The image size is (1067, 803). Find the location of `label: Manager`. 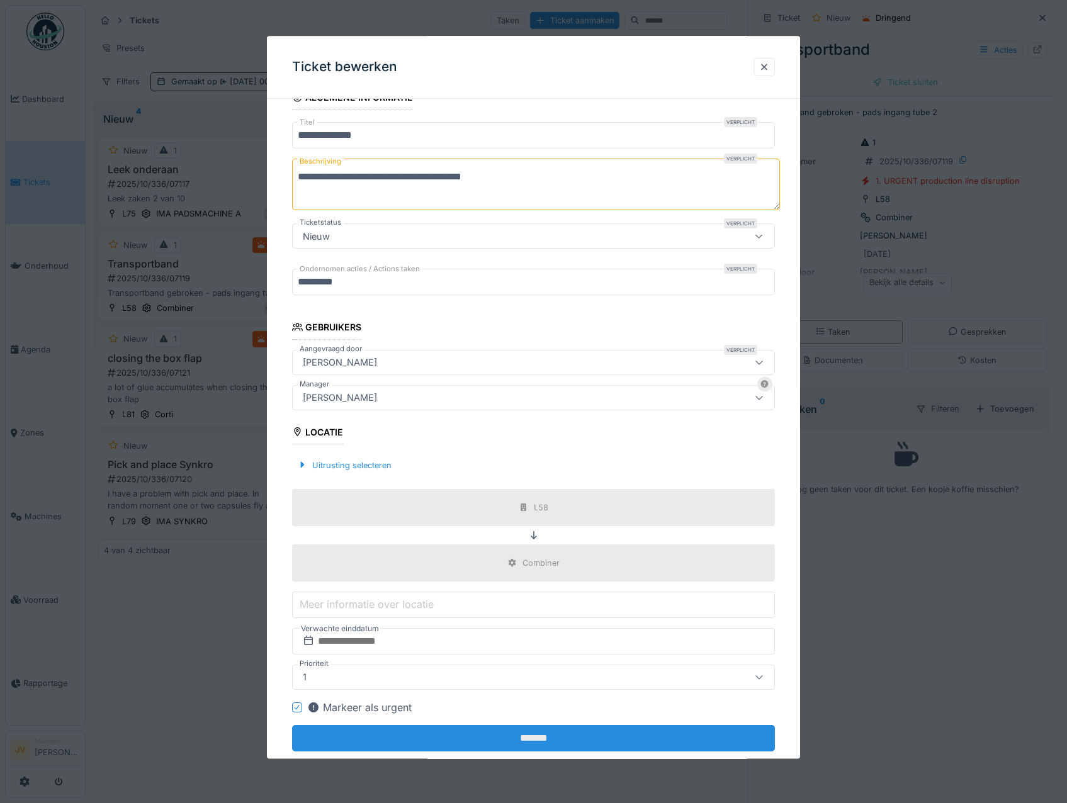

label: Manager is located at coordinates (314, 384).